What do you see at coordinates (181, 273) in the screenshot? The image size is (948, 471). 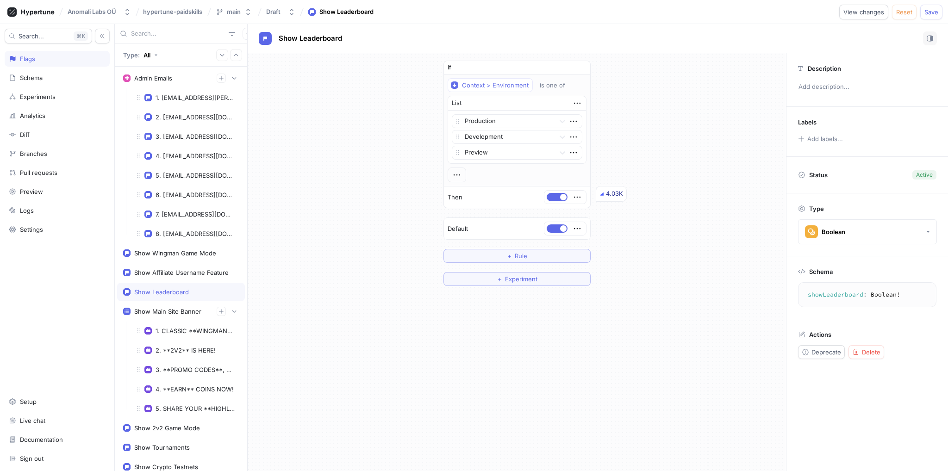 I see `div: Show Affiliate Username Feature` at bounding box center [181, 273].